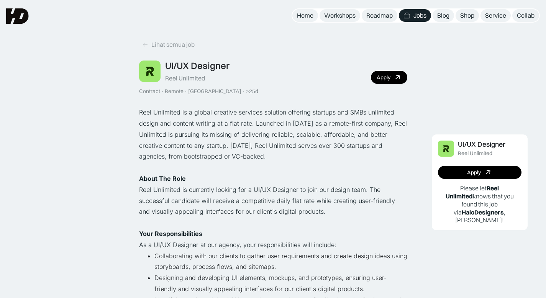 This screenshot has width=546, height=298. What do you see at coordinates (273, 135) in the screenshot?
I see `p: Reel Unlimited is a global creative services solution offering startups and SMBs unlimited design...` at bounding box center [273, 135].